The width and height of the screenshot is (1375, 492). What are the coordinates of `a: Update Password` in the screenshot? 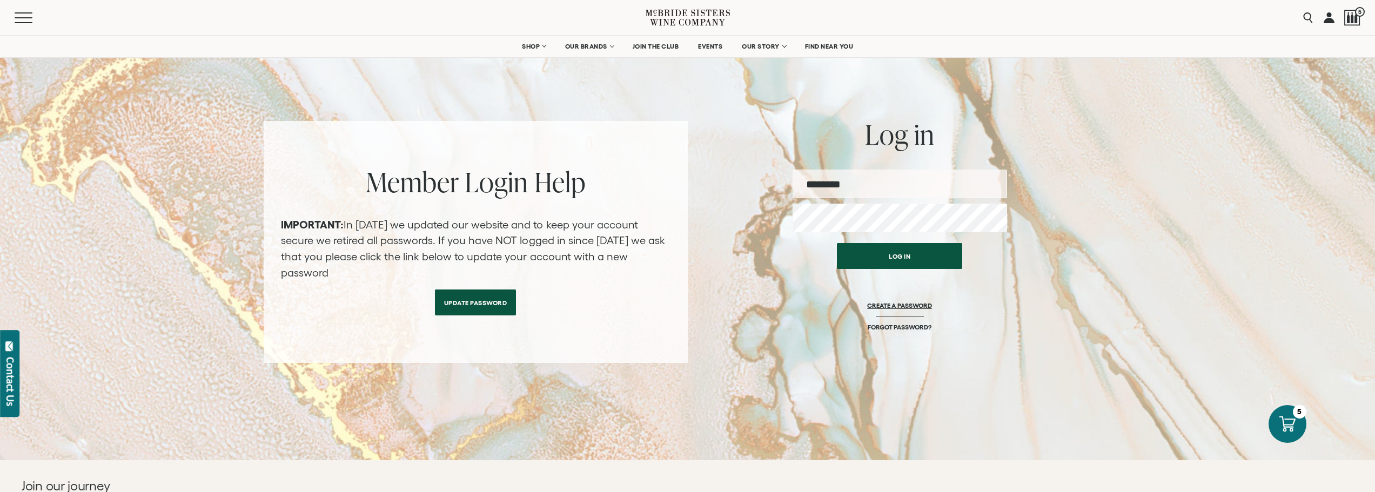 It's located at (476, 303).